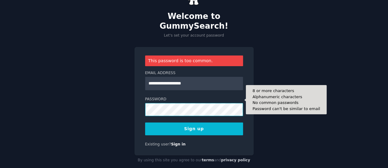 This screenshot has width=388, height=168. Describe the element at coordinates (208, 160) in the screenshot. I see `a: terms` at that location.